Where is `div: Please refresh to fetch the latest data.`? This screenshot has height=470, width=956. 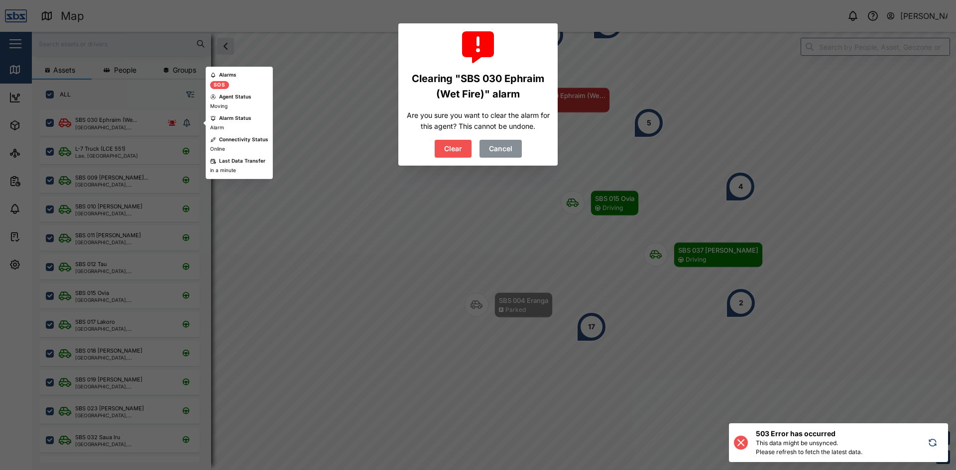 div: Please refresh to fetch the latest data. is located at coordinates (809, 452).